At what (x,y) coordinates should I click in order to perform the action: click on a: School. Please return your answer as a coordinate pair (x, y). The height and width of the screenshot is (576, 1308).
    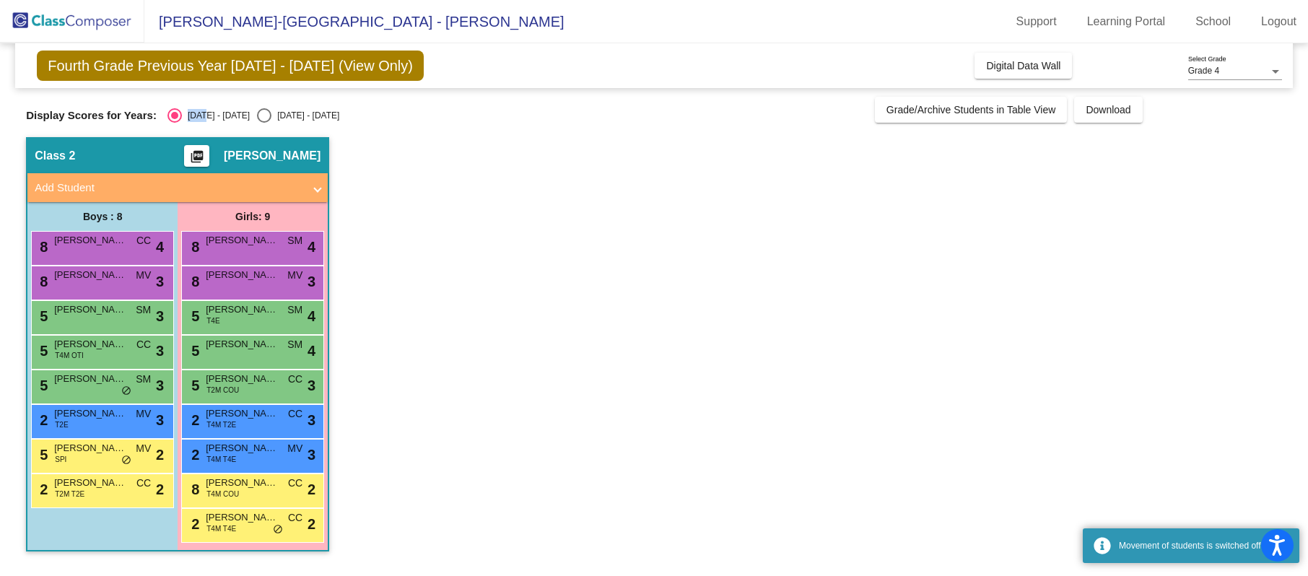
    Looking at the image, I should click on (1212, 22).